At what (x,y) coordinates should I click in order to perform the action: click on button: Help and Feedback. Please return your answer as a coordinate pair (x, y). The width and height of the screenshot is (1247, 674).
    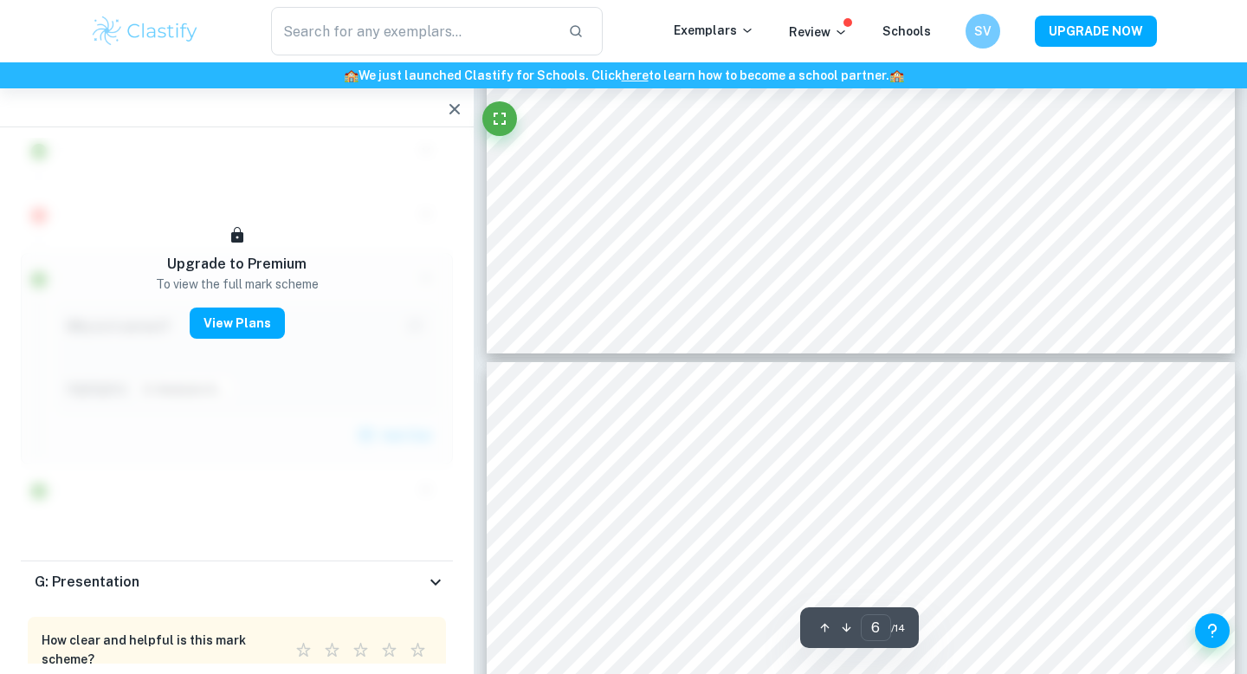
    Looking at the image, I should click on (1212, 630).